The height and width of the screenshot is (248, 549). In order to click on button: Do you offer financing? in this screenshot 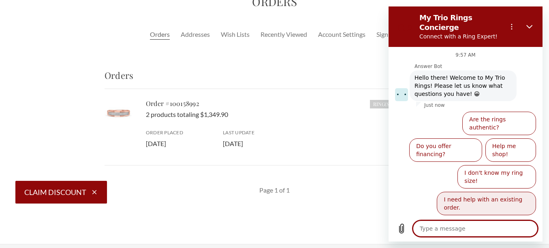, I will do `click(57, 144)`.